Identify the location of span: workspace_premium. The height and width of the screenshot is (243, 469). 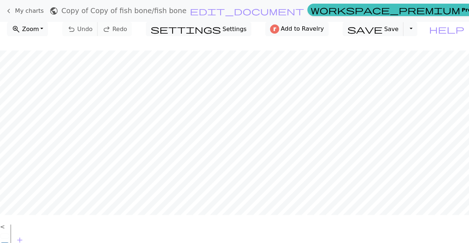
(385, 10).